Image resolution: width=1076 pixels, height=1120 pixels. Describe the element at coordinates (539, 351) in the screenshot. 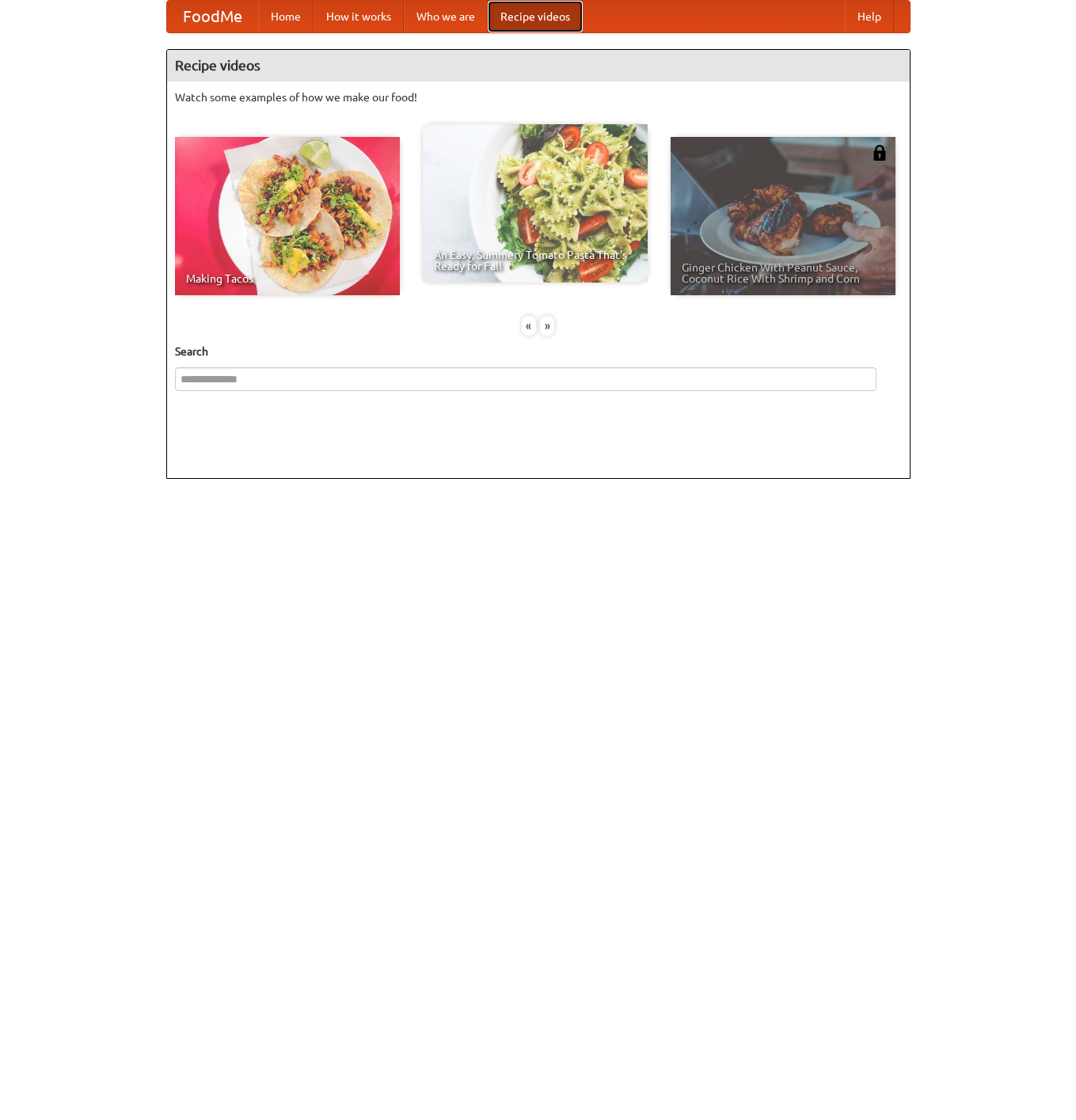

I see `h5: Search` at that location.